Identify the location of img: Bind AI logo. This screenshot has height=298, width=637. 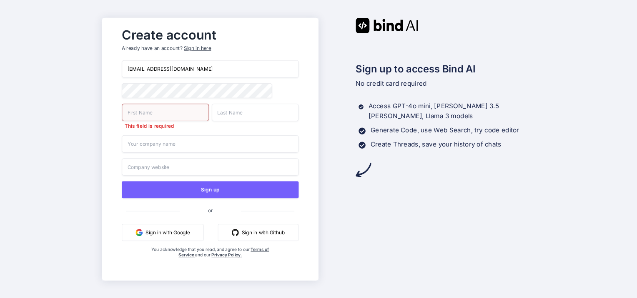
(387, 25).